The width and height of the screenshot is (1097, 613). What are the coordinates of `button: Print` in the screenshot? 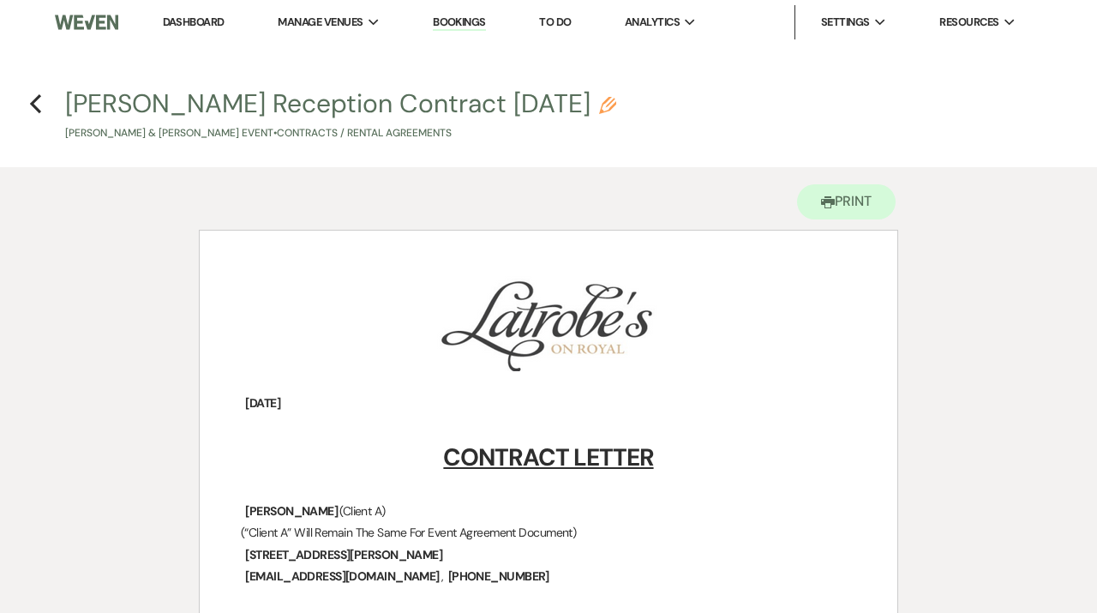 It's located at (846, 201).